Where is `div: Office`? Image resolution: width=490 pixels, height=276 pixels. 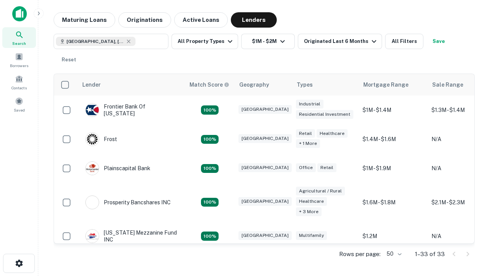
div: Office is located at coordinates (306, 167).